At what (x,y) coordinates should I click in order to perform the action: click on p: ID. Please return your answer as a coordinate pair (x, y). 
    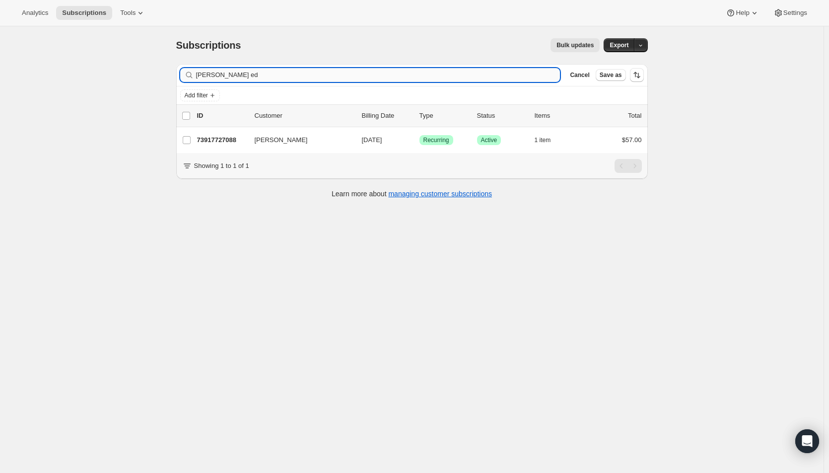
    Looking at the image, I should click on (222, 116).